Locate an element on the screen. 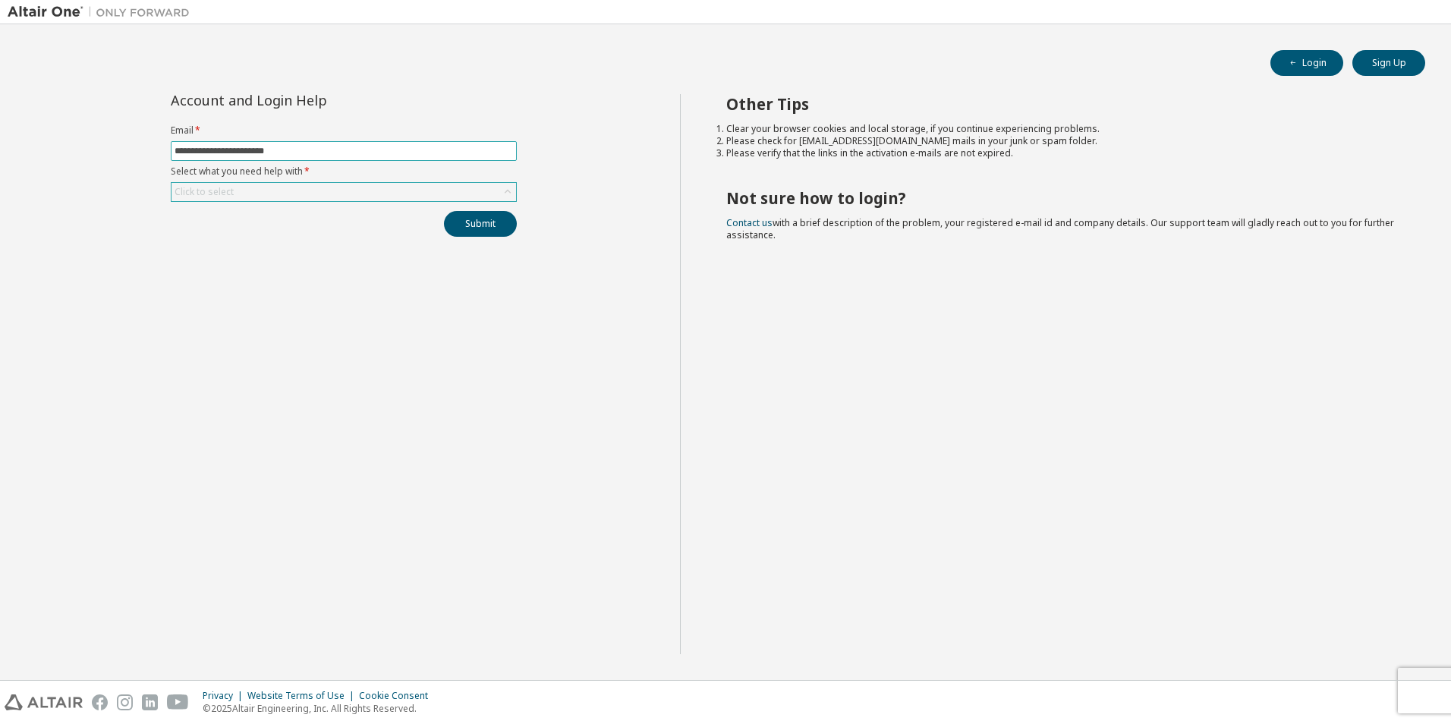 This screenshot has width=1451, height=724. h2: Other Tips is located at coordinates (1063, 104).